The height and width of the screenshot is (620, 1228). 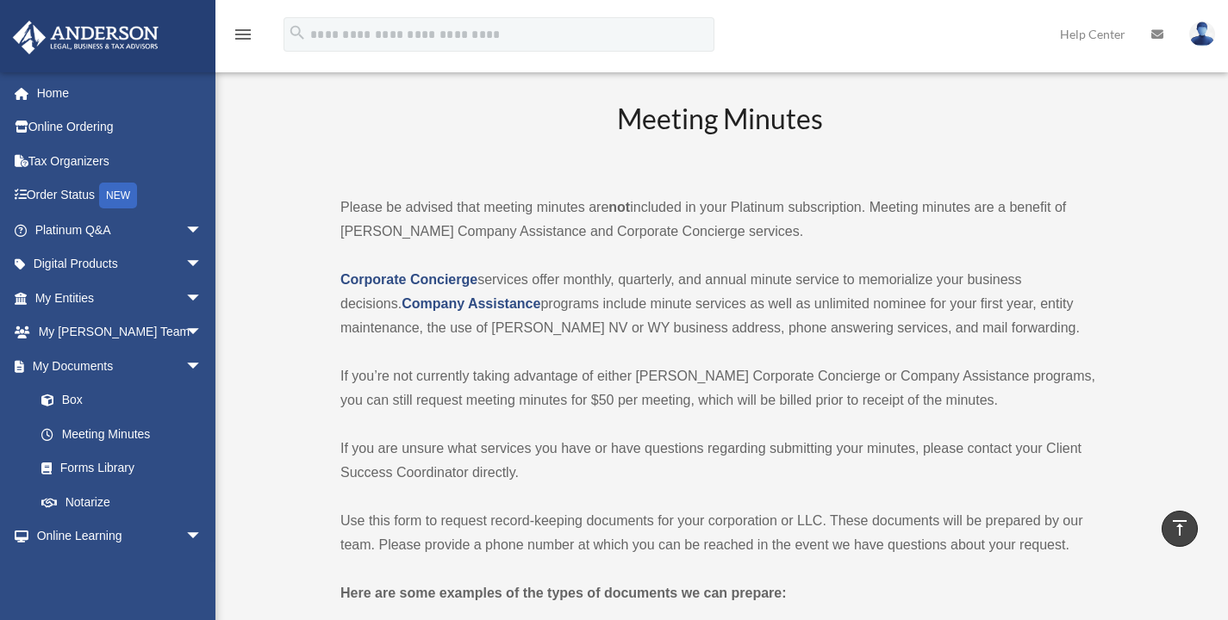 I want to click on a: Forms Library, so click(x=126, y=469).